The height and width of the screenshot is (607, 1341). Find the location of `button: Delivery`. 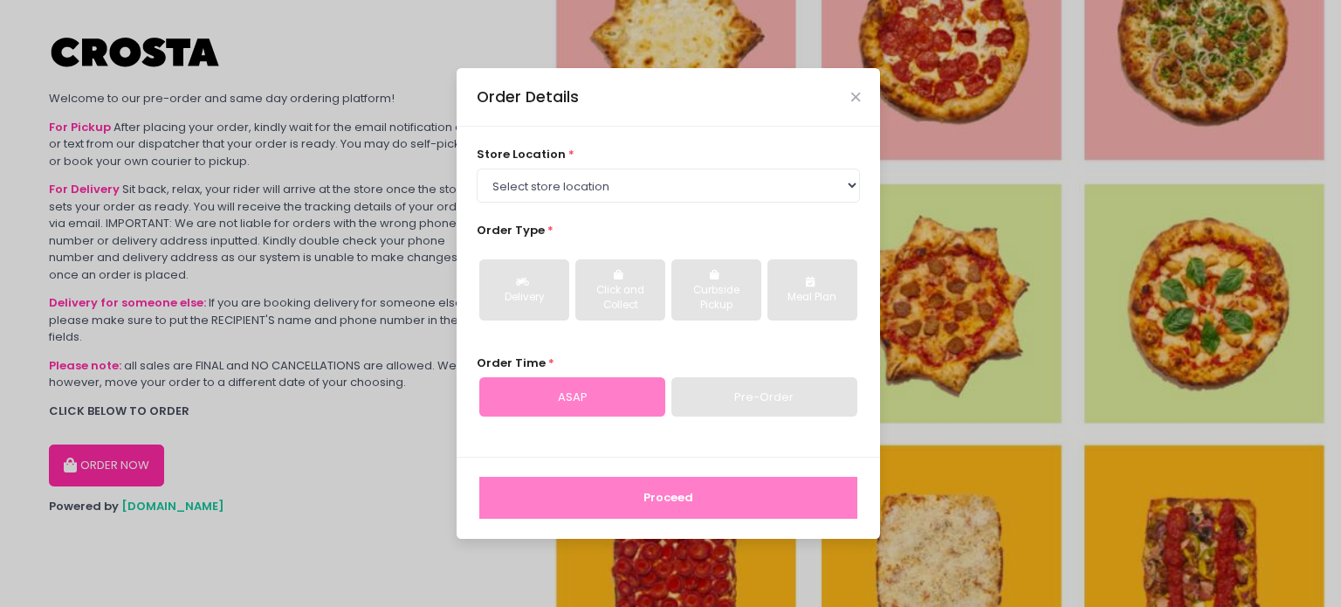

button: Delivery is located at coordinates (524, 290).